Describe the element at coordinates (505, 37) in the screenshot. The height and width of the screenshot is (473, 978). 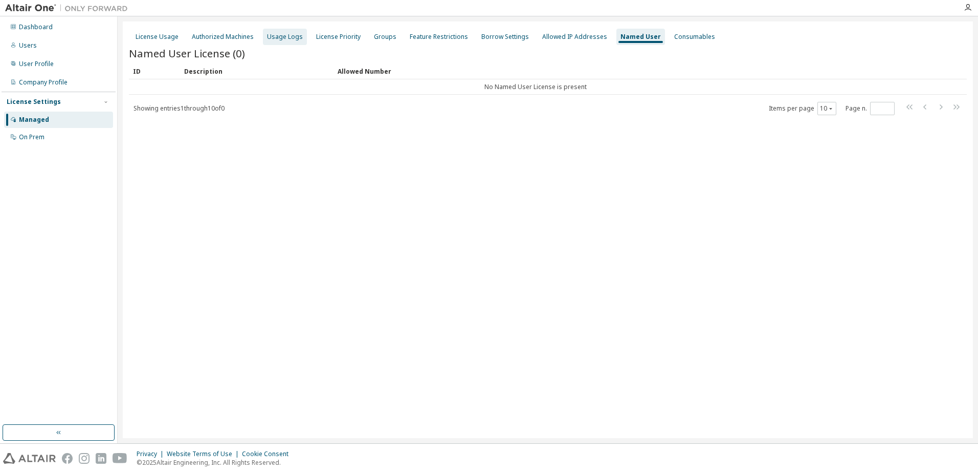
I see `div: Borrow Settings` at that location.